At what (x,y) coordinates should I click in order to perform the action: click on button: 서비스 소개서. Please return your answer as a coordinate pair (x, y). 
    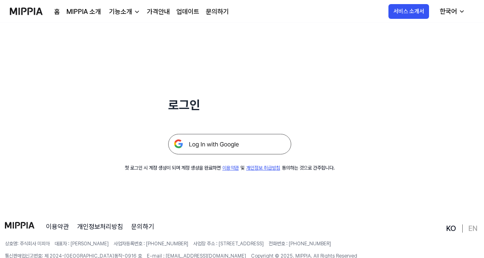
    Looking at the image, I should click on (408, 11).